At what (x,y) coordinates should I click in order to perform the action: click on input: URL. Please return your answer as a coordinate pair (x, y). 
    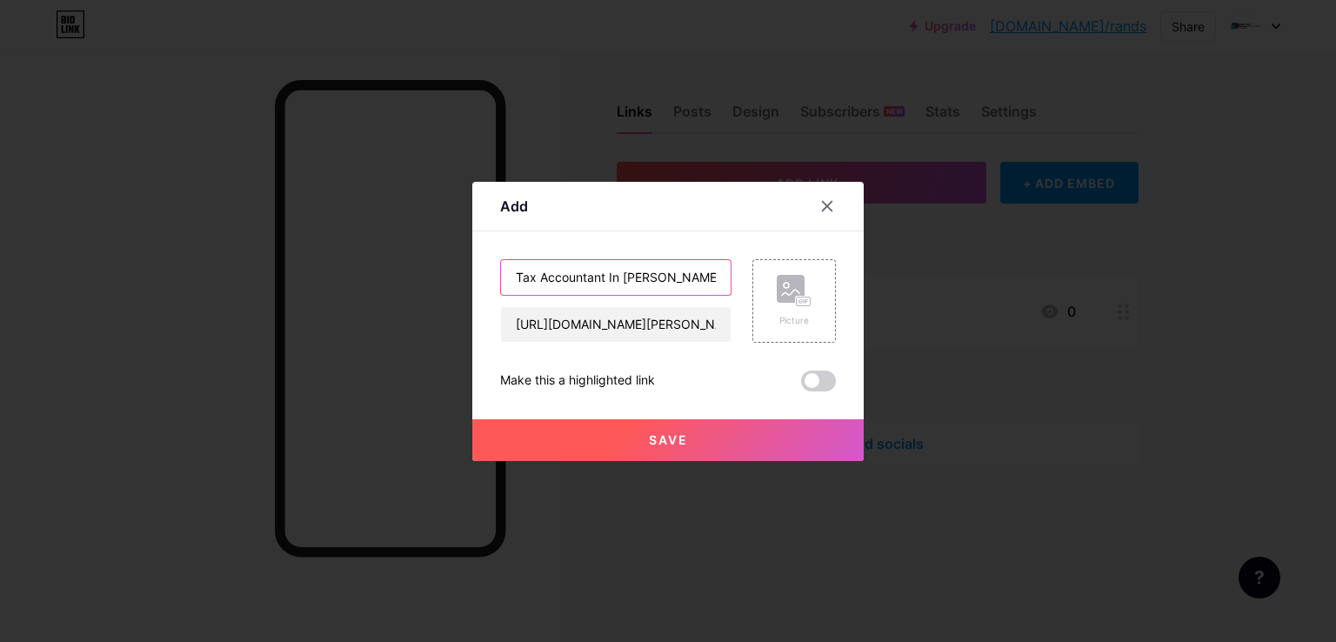
    Looking at the image, I should click on (616, 324).